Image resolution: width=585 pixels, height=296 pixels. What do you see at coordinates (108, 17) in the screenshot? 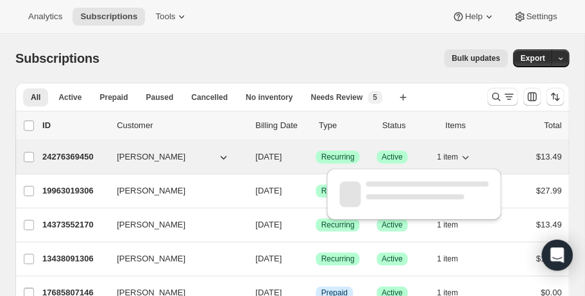
I see `button: Subscriptions` at bounding box center [108, 17].